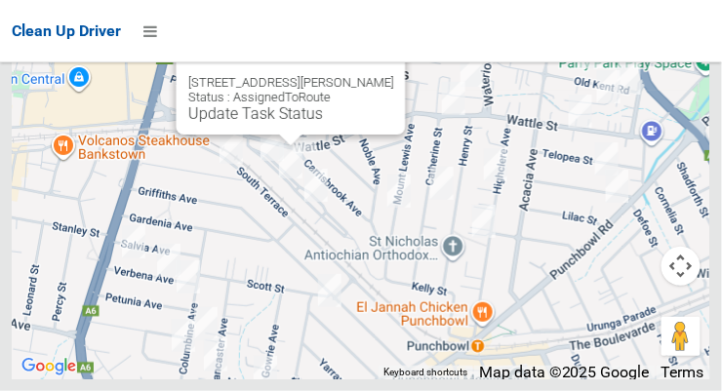 The height and width of the screenshot is (391, 722). Describe the element at coordinates (304, 136) in the screenshot. I see `div: 82 Carrisbrook Avenue, PUNCHBOWL NSW 2196<br>Status : Collected<br><a href="/driver/booking/47534...` at that location.